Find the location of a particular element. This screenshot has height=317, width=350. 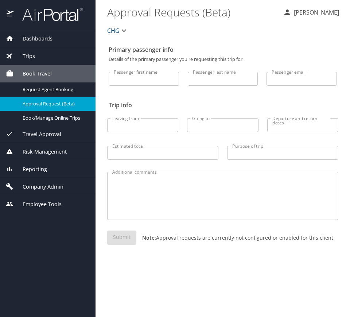

h2: Primary passenger info is located at coordinates (223, 50).